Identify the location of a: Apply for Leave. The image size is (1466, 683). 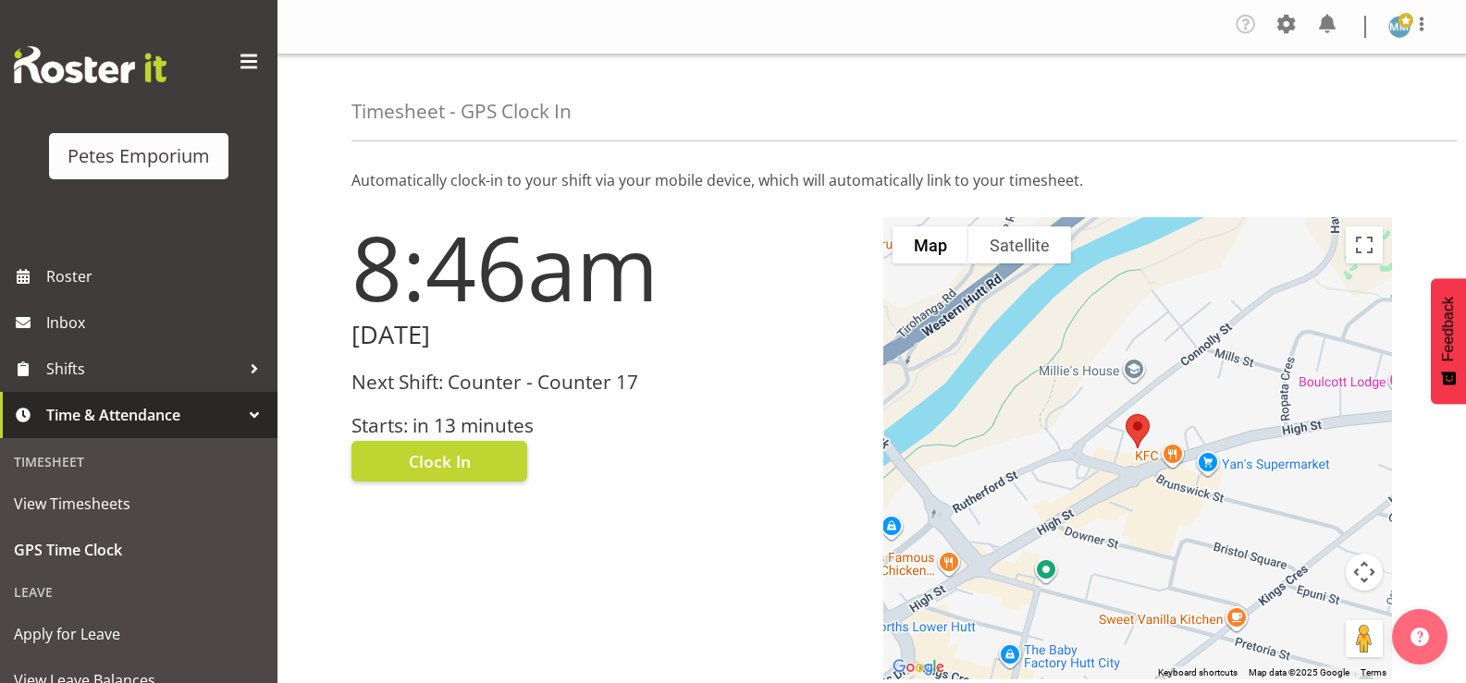
(139, 634).